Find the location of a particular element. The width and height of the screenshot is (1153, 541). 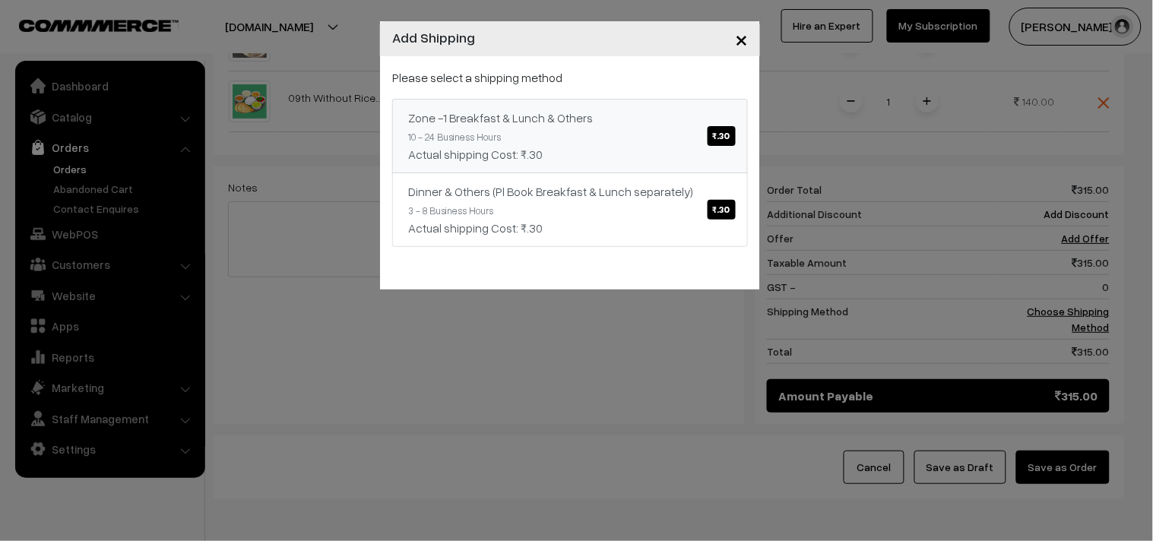

p: Please select a shipping method is located at coordinates (570, 77).